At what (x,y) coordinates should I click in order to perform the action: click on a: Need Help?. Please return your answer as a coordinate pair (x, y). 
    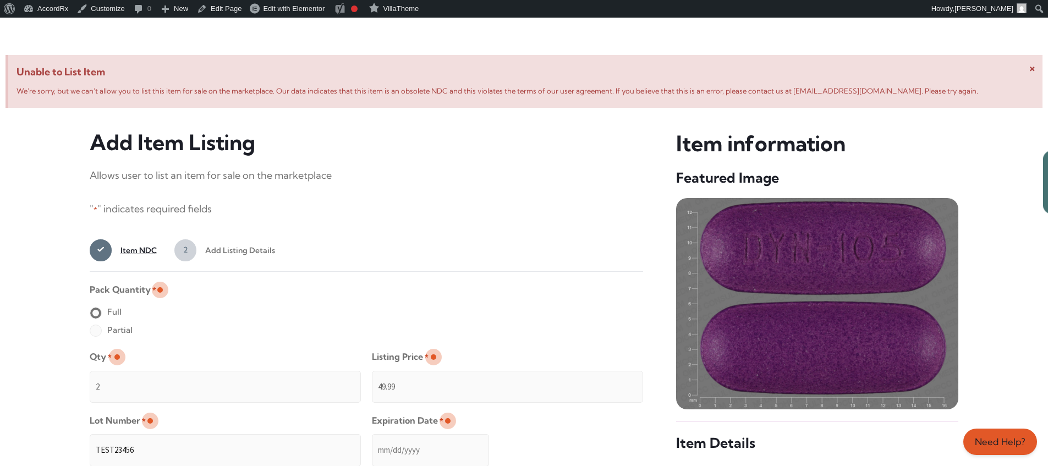
    Looking at the image, I should click on (1000, 442).